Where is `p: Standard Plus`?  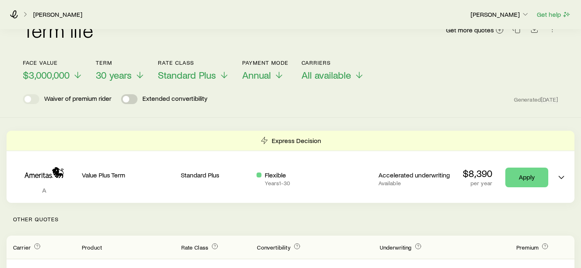
p: Standard Plus is located at coordinates (215, 175).